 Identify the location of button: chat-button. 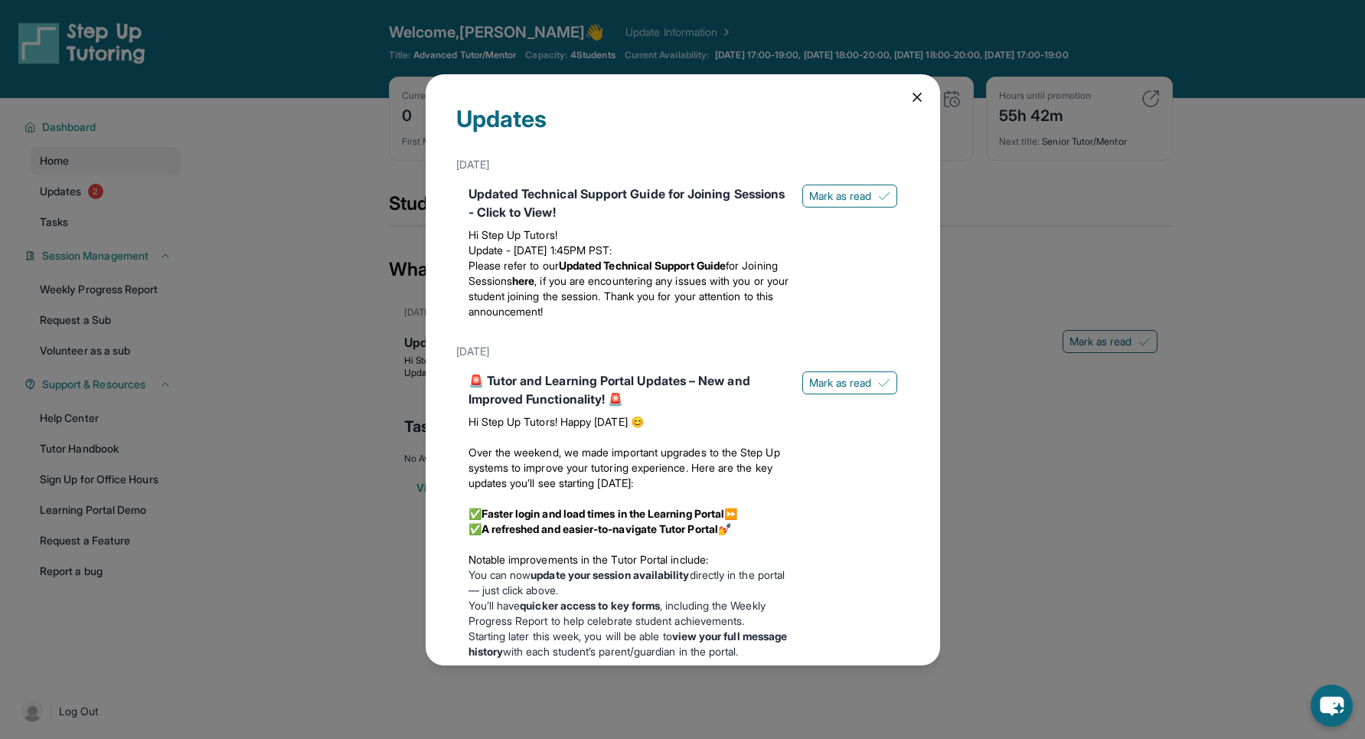
(1331, 705).